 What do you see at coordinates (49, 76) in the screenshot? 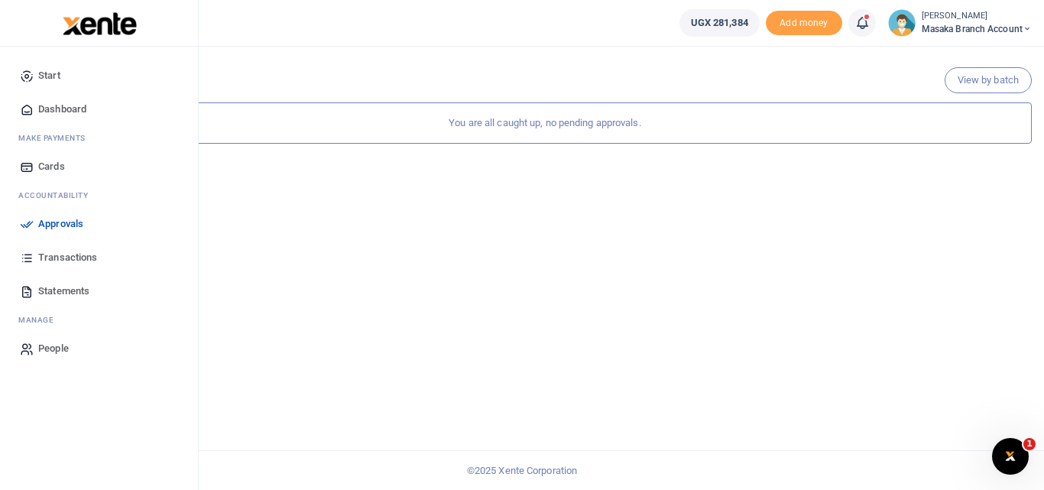
I see `span: Start` at bounding box center [49, 76].